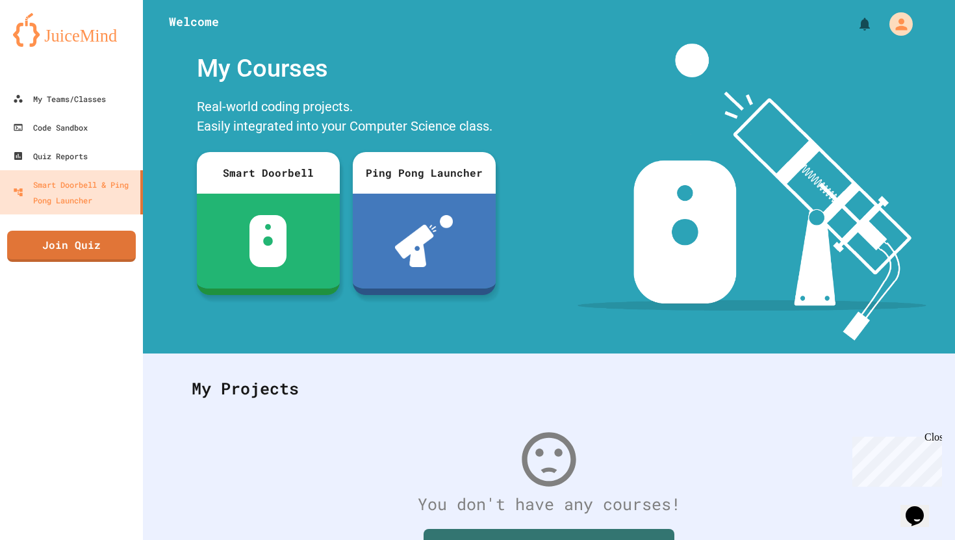 The width and height of the screenshot is (955, 540). Describe the element at coordinates (71, 246) in the screenshot. I see `a: Join Quiz` at that location.